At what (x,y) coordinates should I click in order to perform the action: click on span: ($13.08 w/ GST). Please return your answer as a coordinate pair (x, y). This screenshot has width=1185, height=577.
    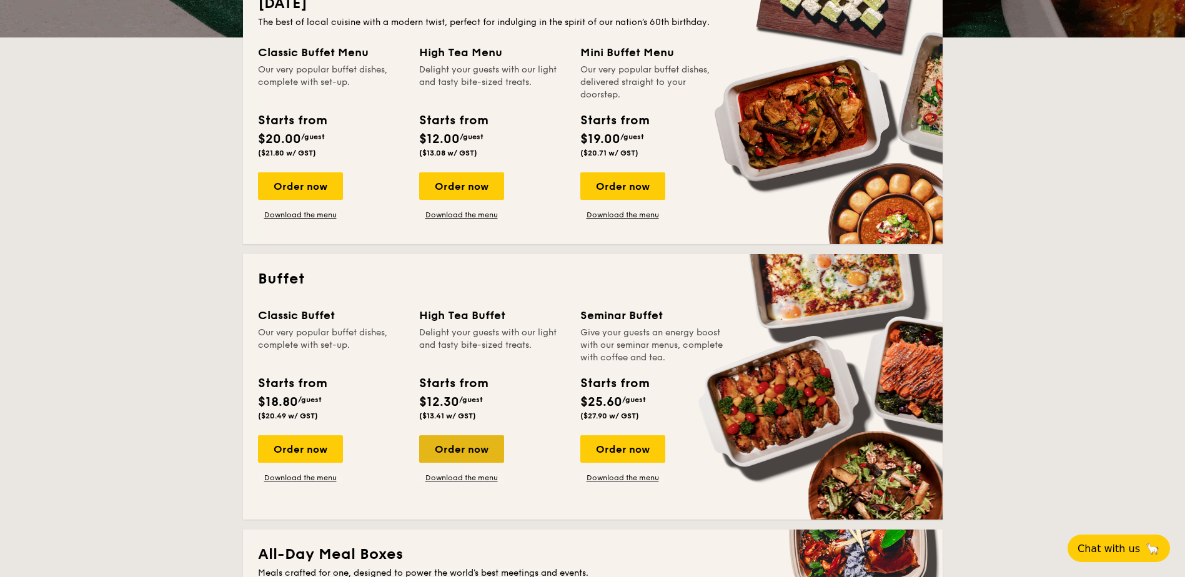
    Looking at the image, I should click on (448, 153).